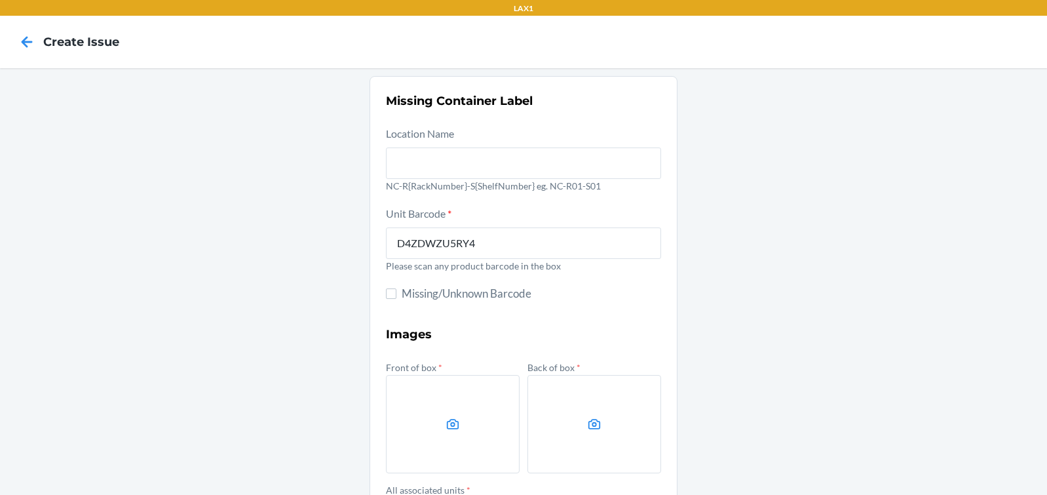 This screenshot has width=1047, height=495. Describe the element at coordinates (524, 9) in the screenshot. I see `p: LAX1` at that location.